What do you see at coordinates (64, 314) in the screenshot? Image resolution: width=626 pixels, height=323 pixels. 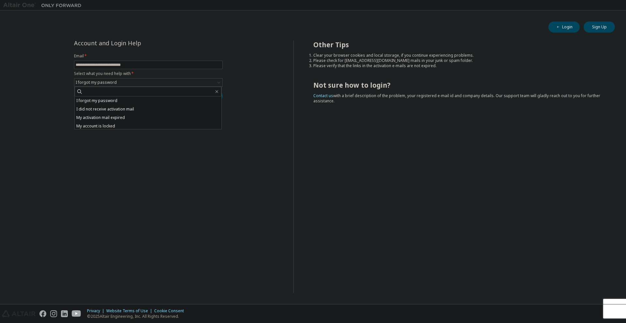 I see `img: linkedin.svg` at bounding box center [64, 314].